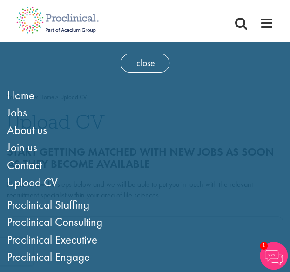 This screenshot has width=290, height=272. I want to click on img: Chatbot, so click(274, 256).